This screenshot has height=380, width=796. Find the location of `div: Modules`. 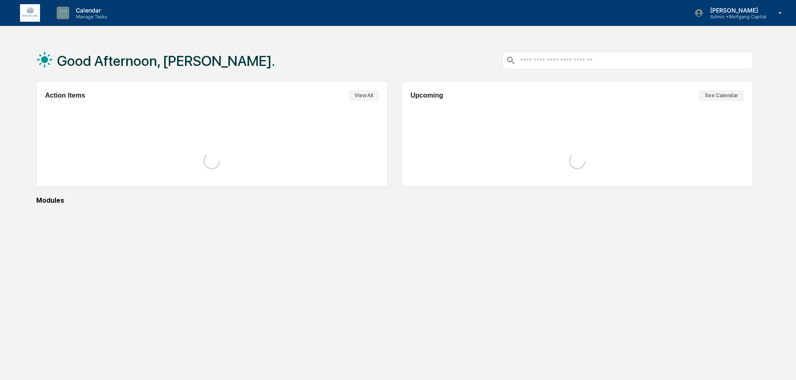

div: Modules is located at coordinates (394, 200).